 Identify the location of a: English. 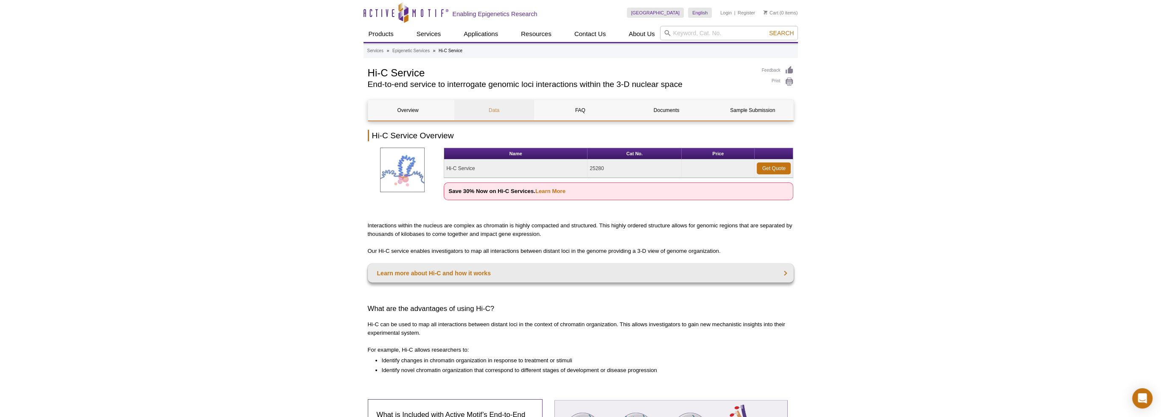
(700, 13).